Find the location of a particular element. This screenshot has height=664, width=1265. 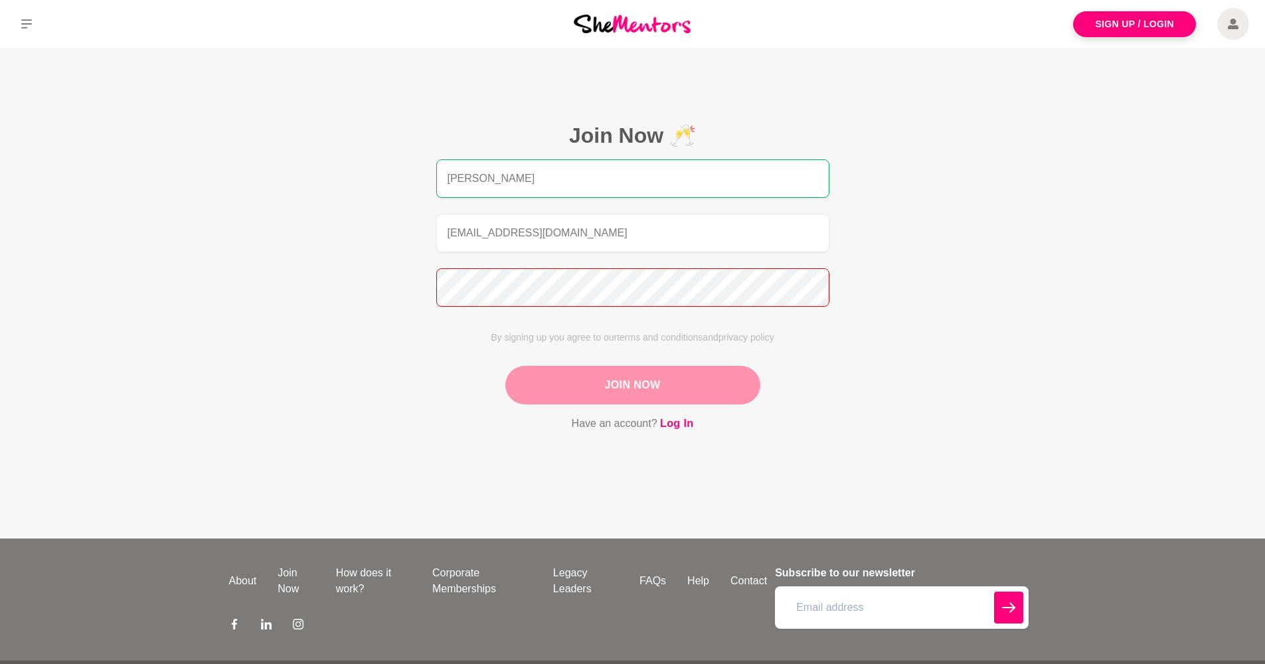

a: About is located at coordinates (243, 581).